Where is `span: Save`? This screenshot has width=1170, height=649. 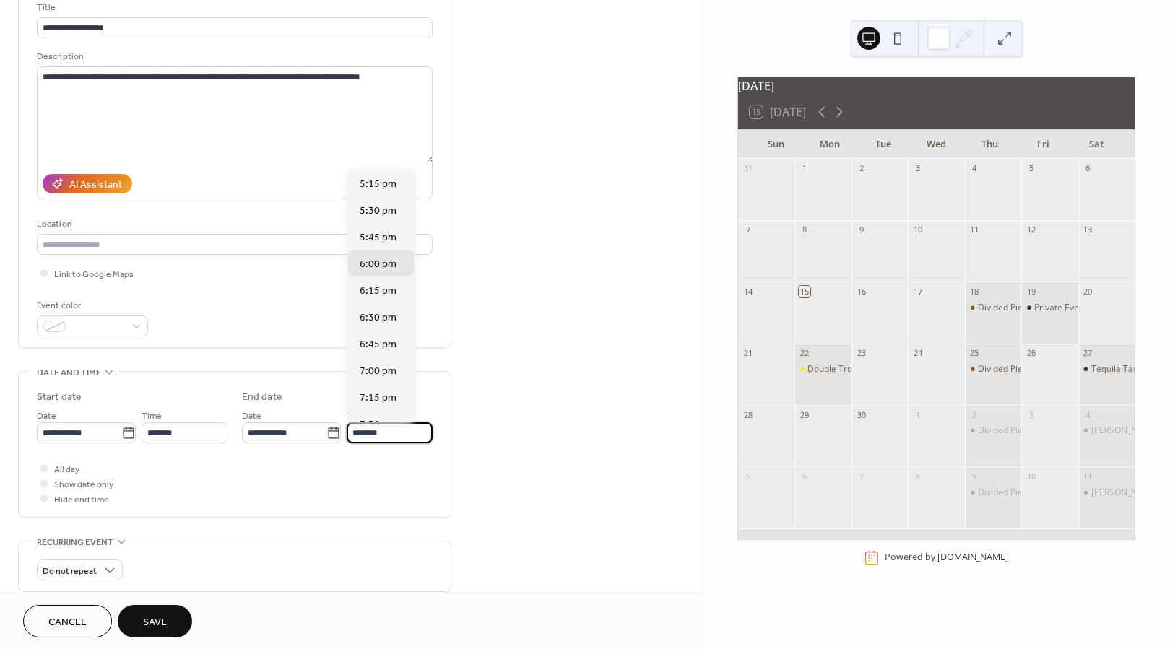
span: Save is located at coordinates (155, 623).